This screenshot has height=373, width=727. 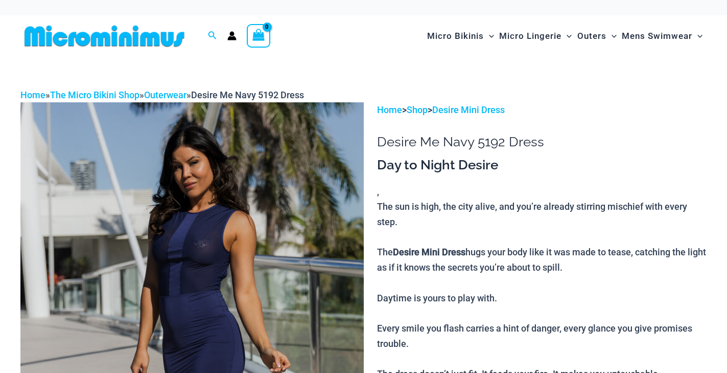 What do you see at coordinates (542, 165) in the screenshot?
I see `h3: Day to Night Desire` at bounding box center [542, 165].